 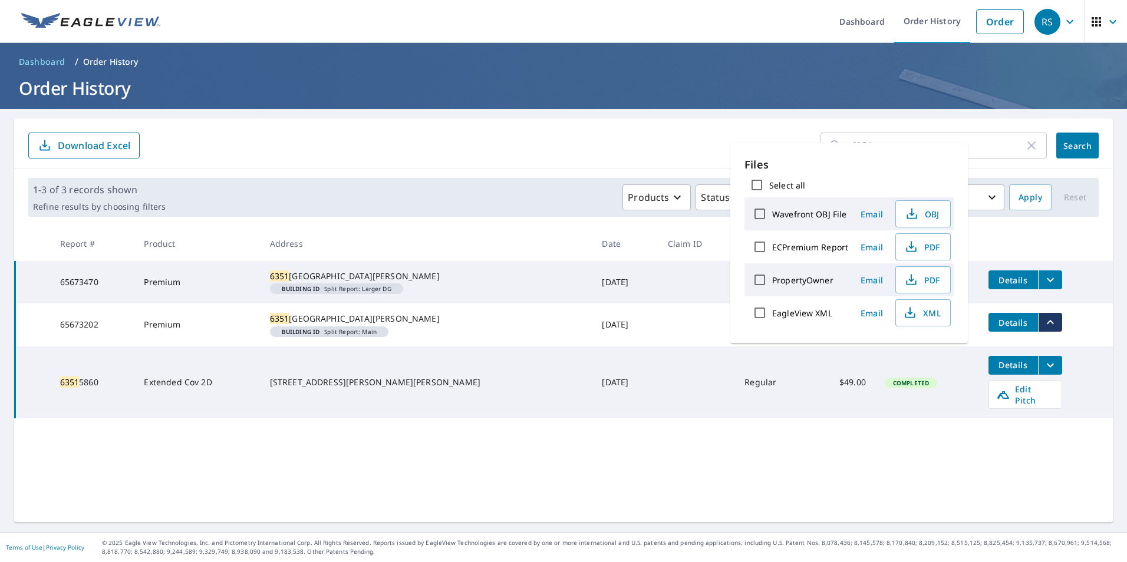 What do you see at coordinates (84, 146) in the screenshot?
I see `button: Download Excel` at bounding box center [84, 146].